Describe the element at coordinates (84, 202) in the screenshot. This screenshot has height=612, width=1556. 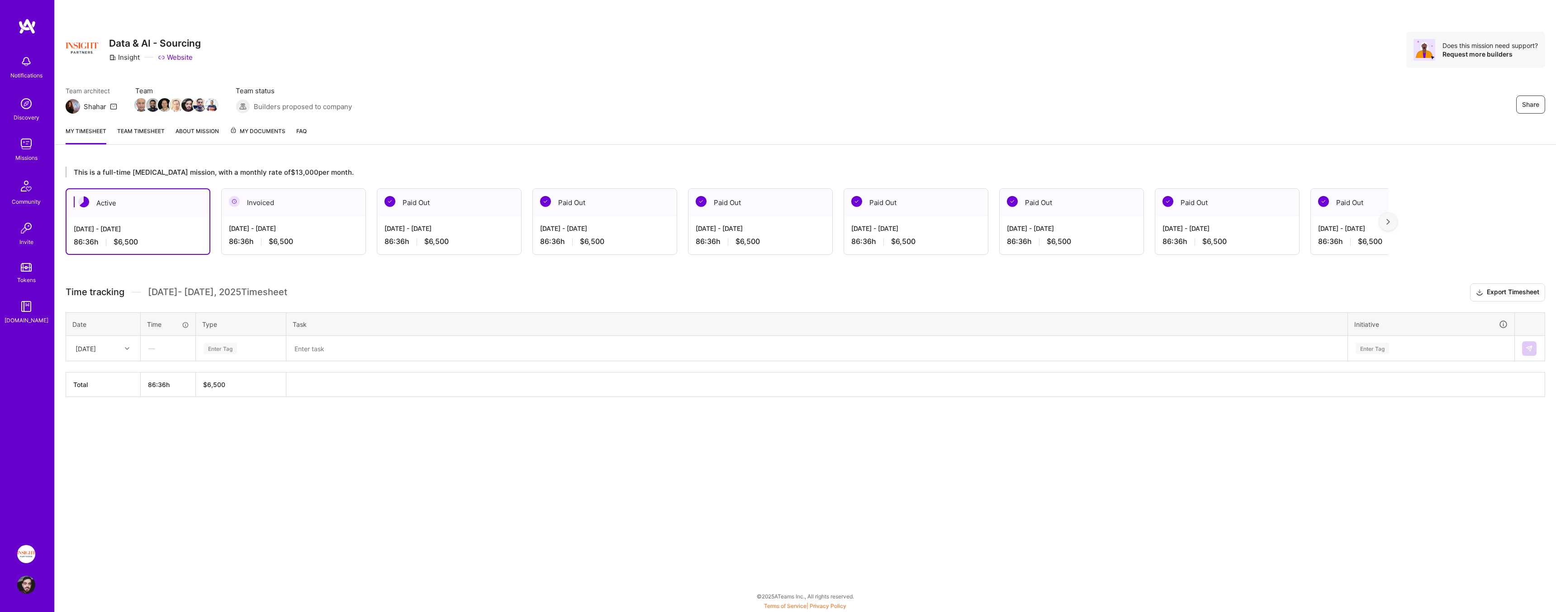
I see `img: Active` at that location.